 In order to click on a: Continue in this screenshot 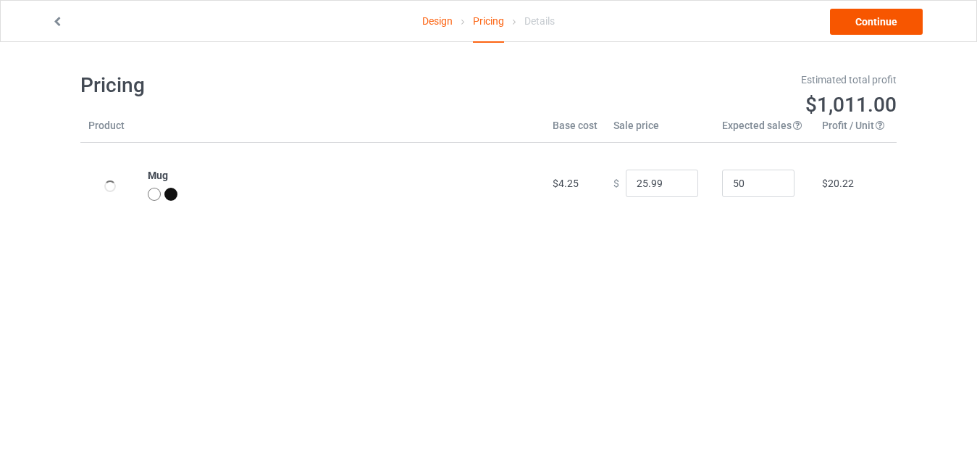, I will do `click(876, 22)`.